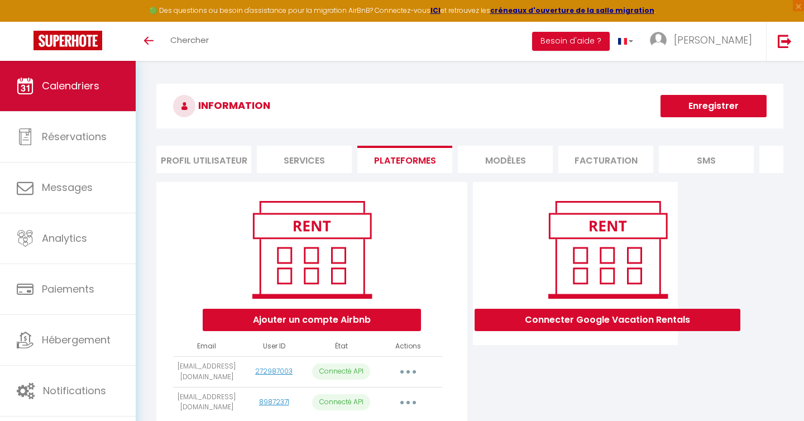  Describe the element at coordinates (189, 41) in the screenshot. I see `a: Chercher` at that location.